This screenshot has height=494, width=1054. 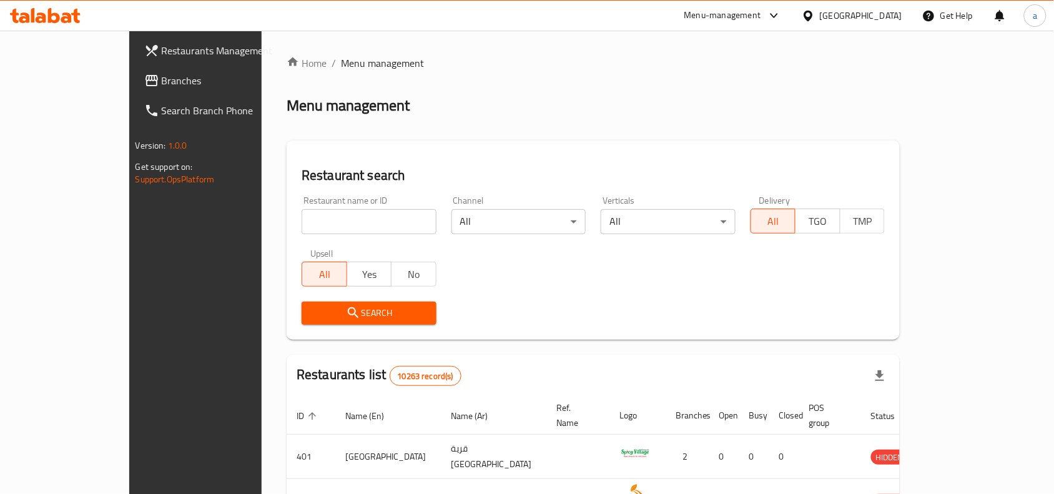 What do you see at coordinates (862, 221) in the screenshot?
I see `button: TMP` at bounding box center [862, 221].